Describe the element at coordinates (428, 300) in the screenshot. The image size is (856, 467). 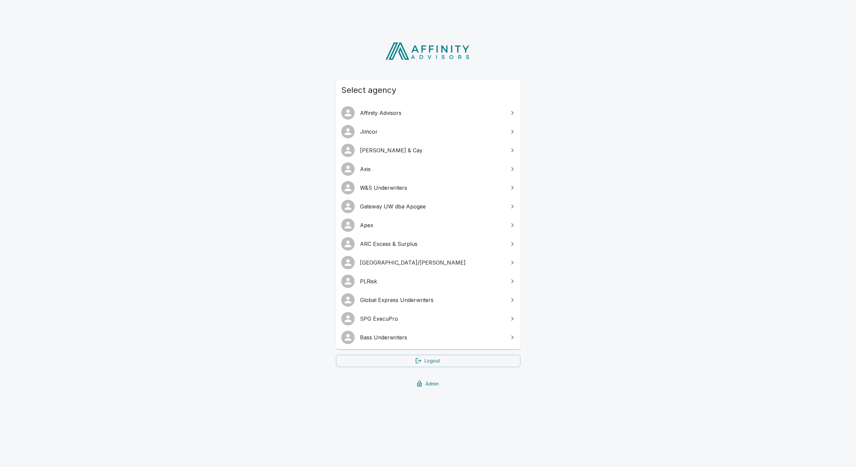
I see `a: Global Express Underwriters` at that location.